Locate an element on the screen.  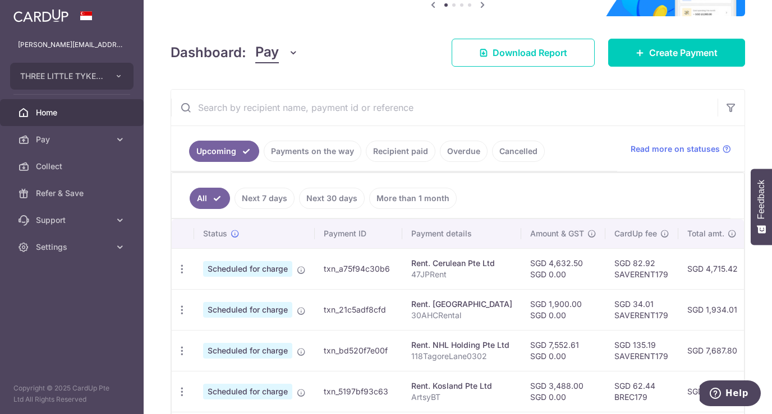
span: Read more on statuses is located at coordinates (675, 149).